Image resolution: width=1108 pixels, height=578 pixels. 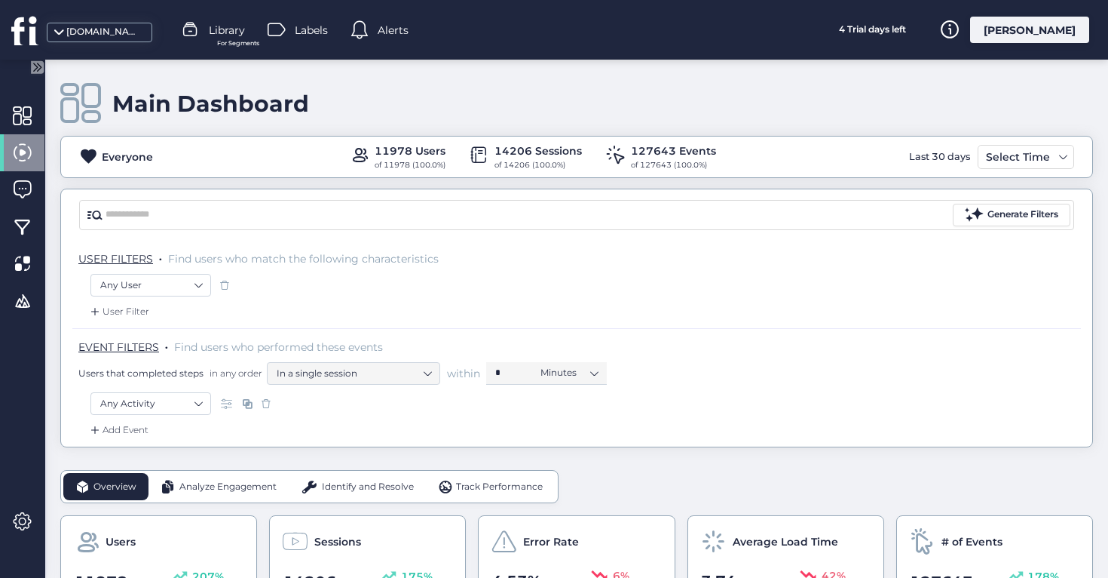 What do you see at coordinates (1018, 157) in the screenshot?
I see `div: Select Time` at bounding box center [1018, 157].